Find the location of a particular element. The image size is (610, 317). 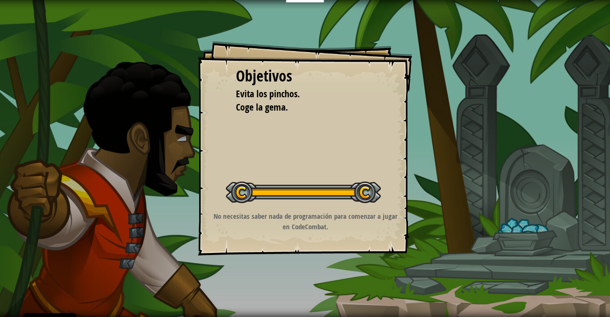

span: Evita los pinchos. is located at coordinates (268, 93).